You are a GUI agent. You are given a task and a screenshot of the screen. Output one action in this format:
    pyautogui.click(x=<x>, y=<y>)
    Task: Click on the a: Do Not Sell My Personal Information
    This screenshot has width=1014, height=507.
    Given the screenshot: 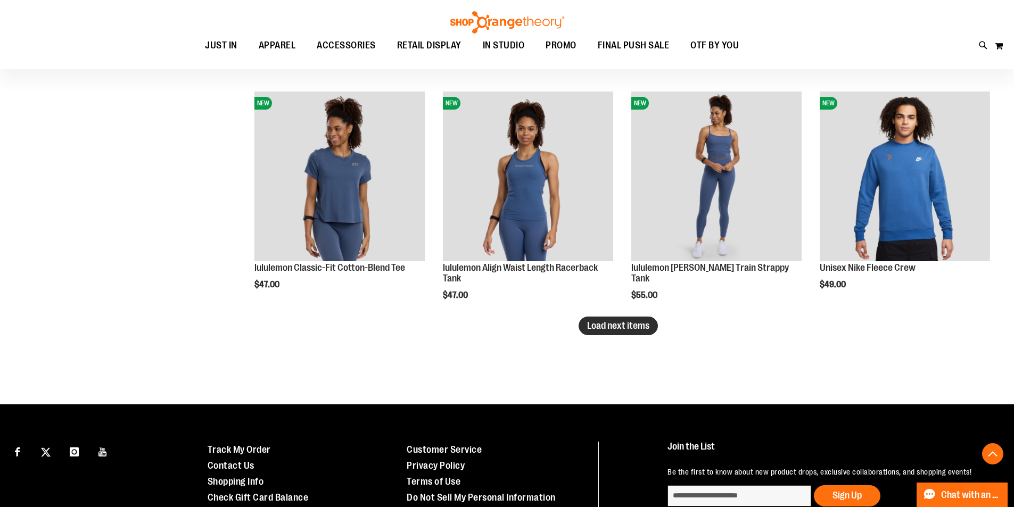 What is the action you would take?
    pyautogui.click(x=481, y=498)
    